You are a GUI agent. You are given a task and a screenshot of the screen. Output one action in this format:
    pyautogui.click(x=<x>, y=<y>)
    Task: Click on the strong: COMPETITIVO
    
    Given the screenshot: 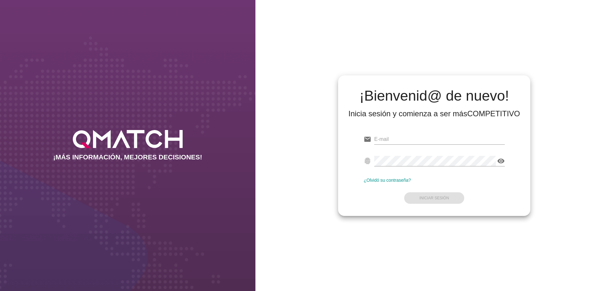 What is the action you would take?
    pyautogui.click(x=493, y=113)
    